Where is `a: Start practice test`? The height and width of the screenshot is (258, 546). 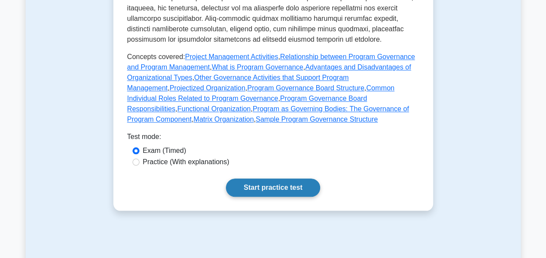
a: Start practice test is located at coordinates (273, 188).